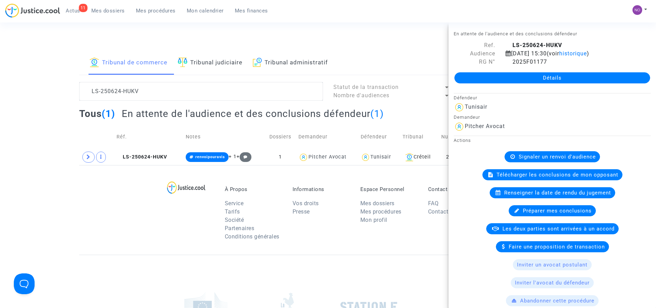  Describe the element at coordinates (573, 53) in the screenshot. I see `span: historique` at that location.